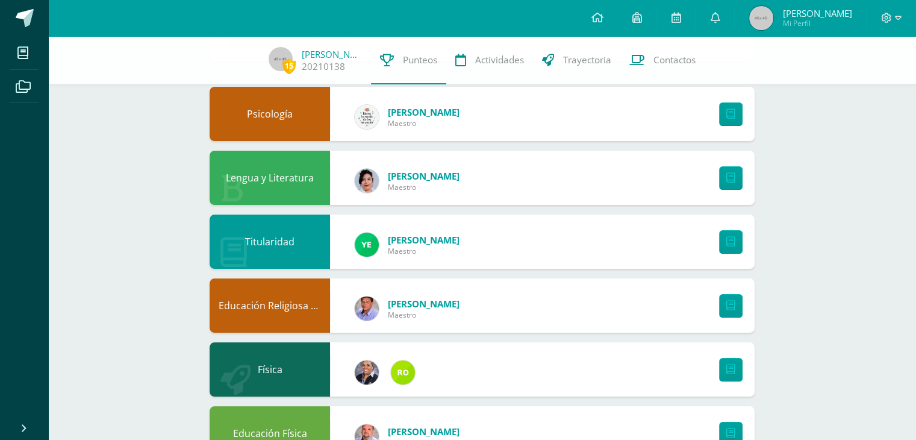 This screenshot has height=440, width=916. I want to click on span: Actividades, so click(499, 60).